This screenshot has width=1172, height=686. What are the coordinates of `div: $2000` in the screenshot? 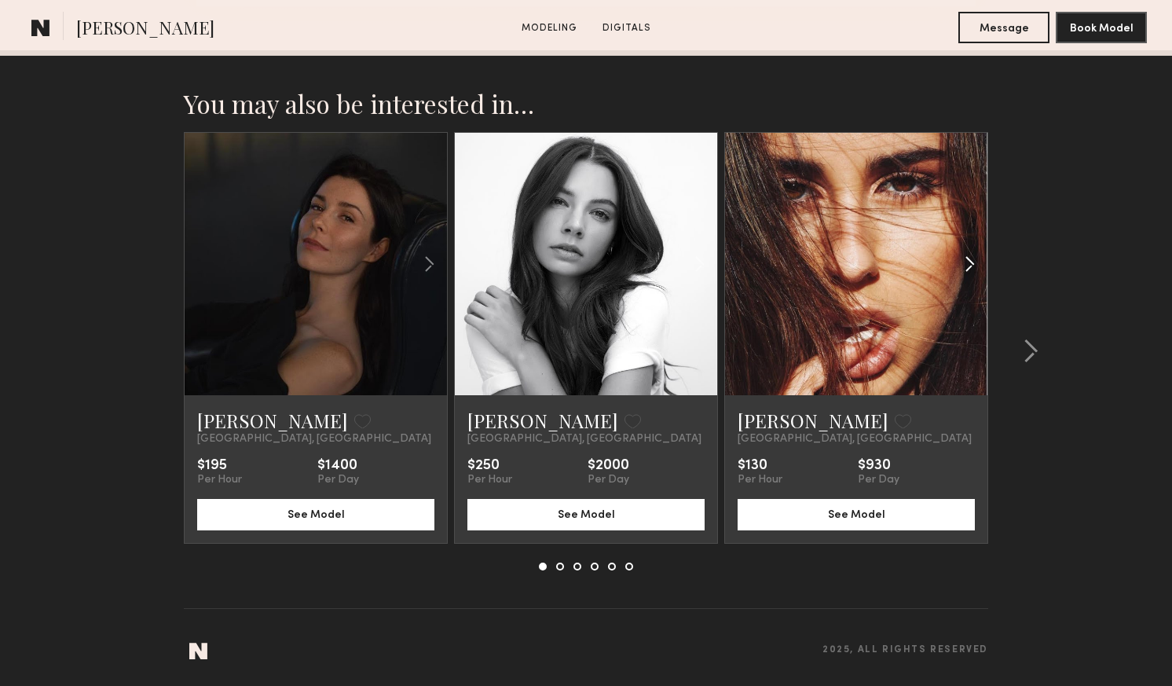 It's located at (608, 466).